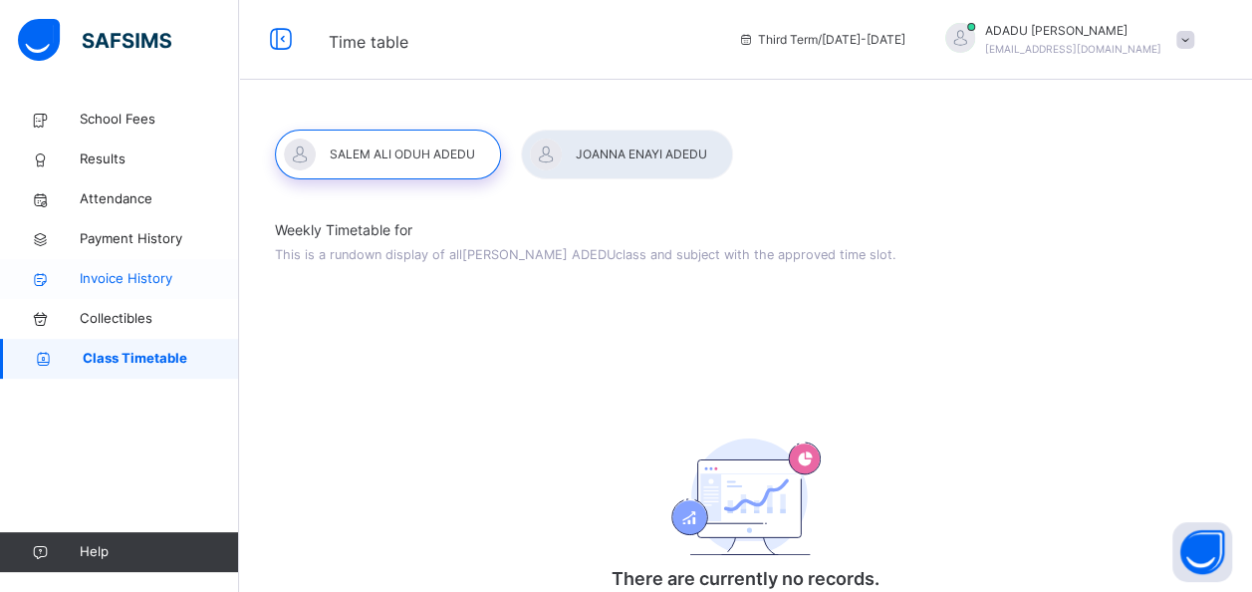  What do you see at coordinates (159, 120) in the screenshot?
I see `span: School Fees` at bounding box center [159, 120].